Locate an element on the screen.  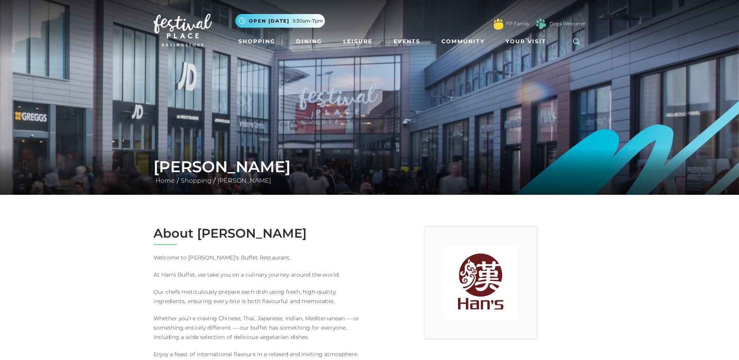
p: Our chefs meticulously prepare each dish using fresh, high-quality ingredients, ensuring every bi... is located at coordinates (259, 296).